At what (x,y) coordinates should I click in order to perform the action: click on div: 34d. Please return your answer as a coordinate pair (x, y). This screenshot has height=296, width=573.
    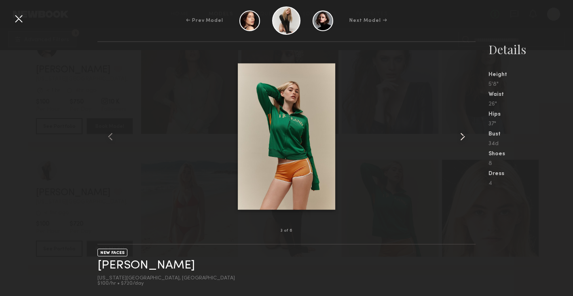
    Looking at the image, I should click on (530, 144).